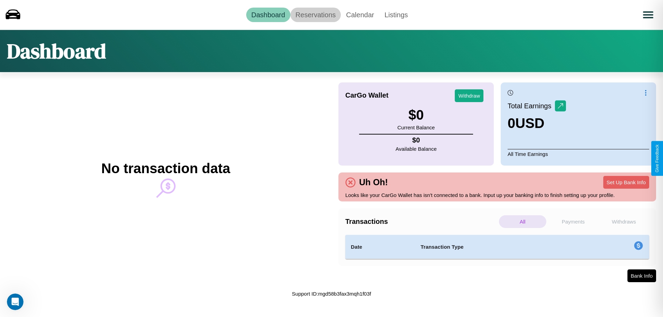 This screenshot has height=317, width=663. What do you see at coordinates (331, 294) in the screenshot?
I see `p: Support ID: mgd58b3fax3mqh1f03f` at bounding box center [331, 294].